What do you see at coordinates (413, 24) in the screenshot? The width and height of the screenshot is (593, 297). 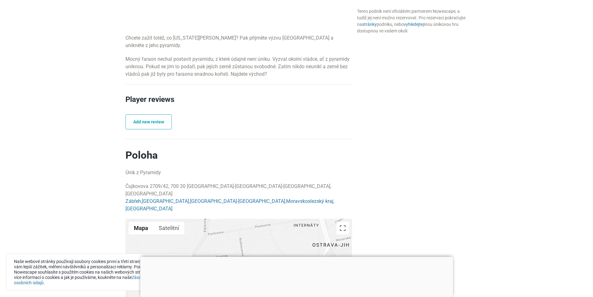 I see `a: vyhledejte` at bounding box center [413, 24].